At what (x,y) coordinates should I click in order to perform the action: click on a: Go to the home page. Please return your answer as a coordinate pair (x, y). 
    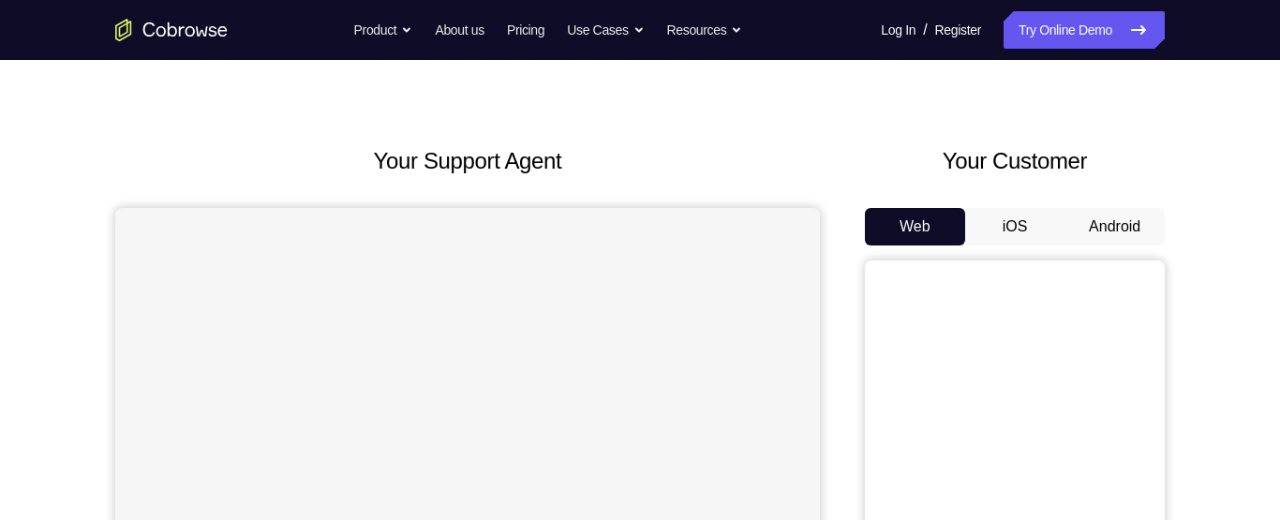
    Looking at the image, I should click on (172, 30).